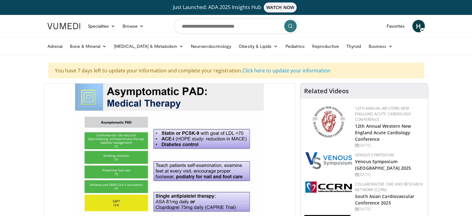 This screenshot has height=216, width=472. Describe the element at coordinates (64, 26) in the screenshot. I see `img: VuMedi Logo` at that location.